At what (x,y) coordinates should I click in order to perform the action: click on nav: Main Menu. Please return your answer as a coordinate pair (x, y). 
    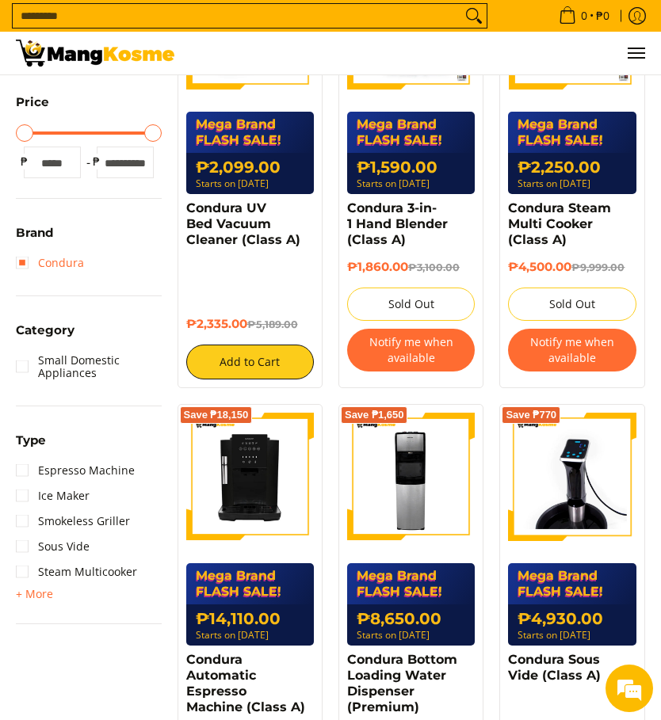
    Looking at the image, I should click on (418, 53).